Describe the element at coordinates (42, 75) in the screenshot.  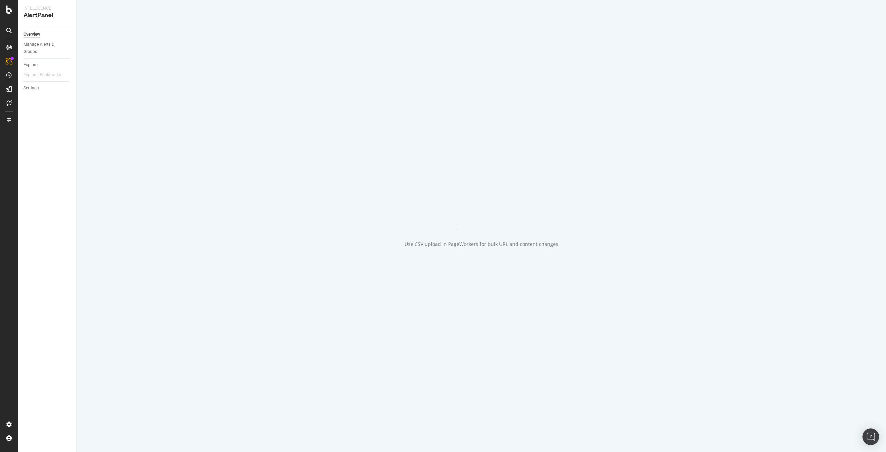
I see `div: Explorer Bookmarks` at that location.